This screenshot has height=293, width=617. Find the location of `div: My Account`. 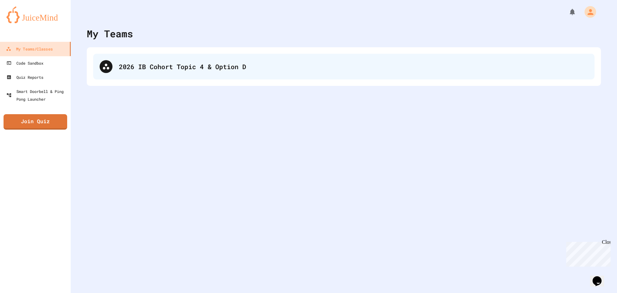

div: My Account is located at coordinates (588, 12).